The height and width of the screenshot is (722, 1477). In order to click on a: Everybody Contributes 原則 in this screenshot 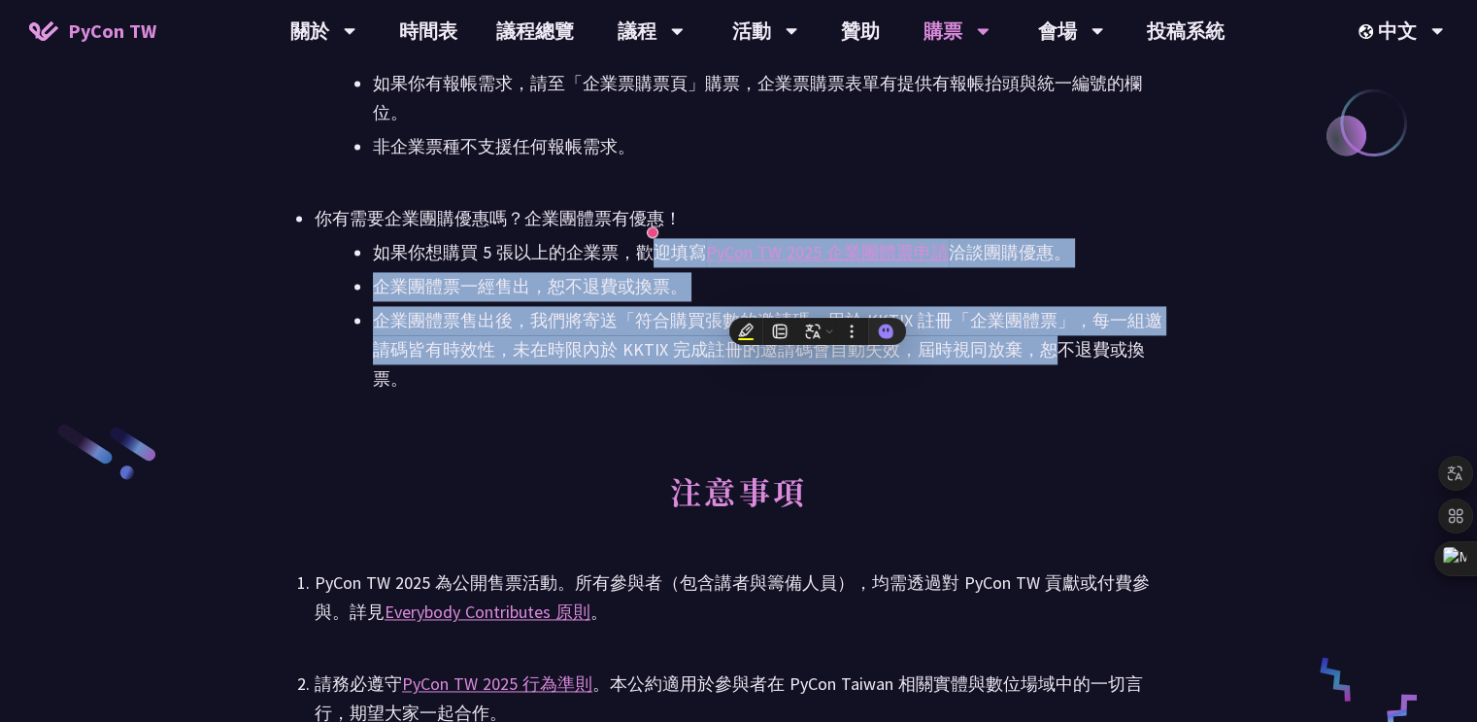, I will do `click(488, 611)`.